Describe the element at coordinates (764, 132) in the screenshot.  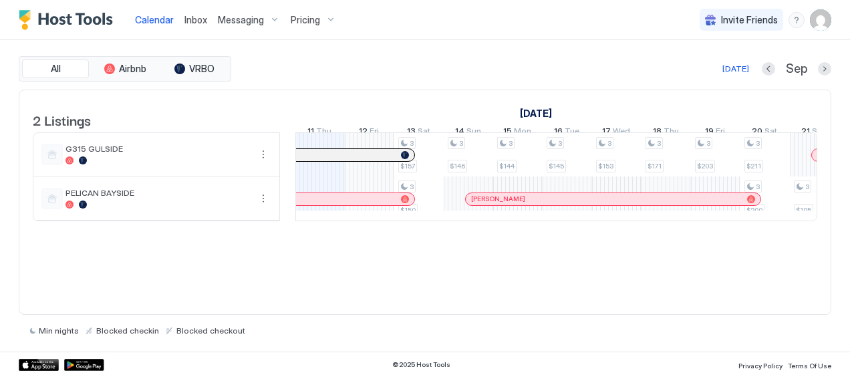
I see `a: September 20, 2025` at that location.